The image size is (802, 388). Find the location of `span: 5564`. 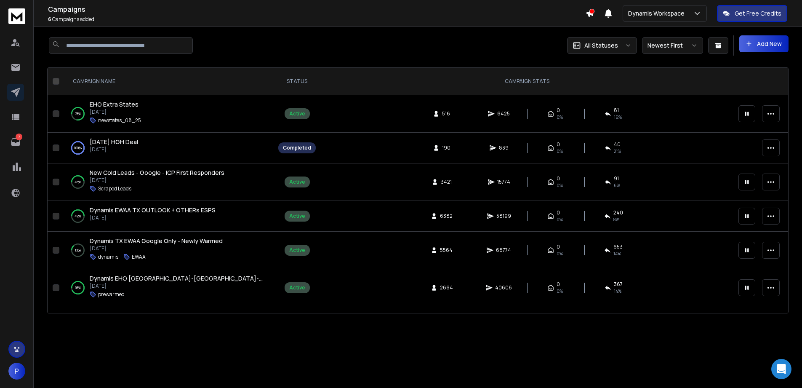

span: 5564 is located at coordinates (446, 250).